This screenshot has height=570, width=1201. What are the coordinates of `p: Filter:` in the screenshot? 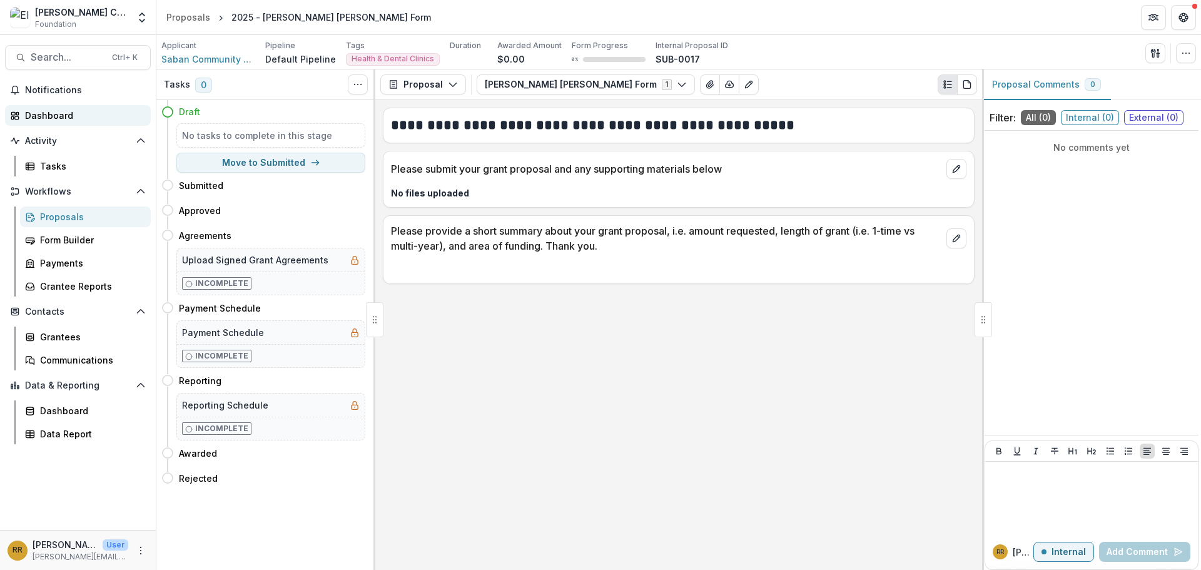 It's located at (1003, 118).